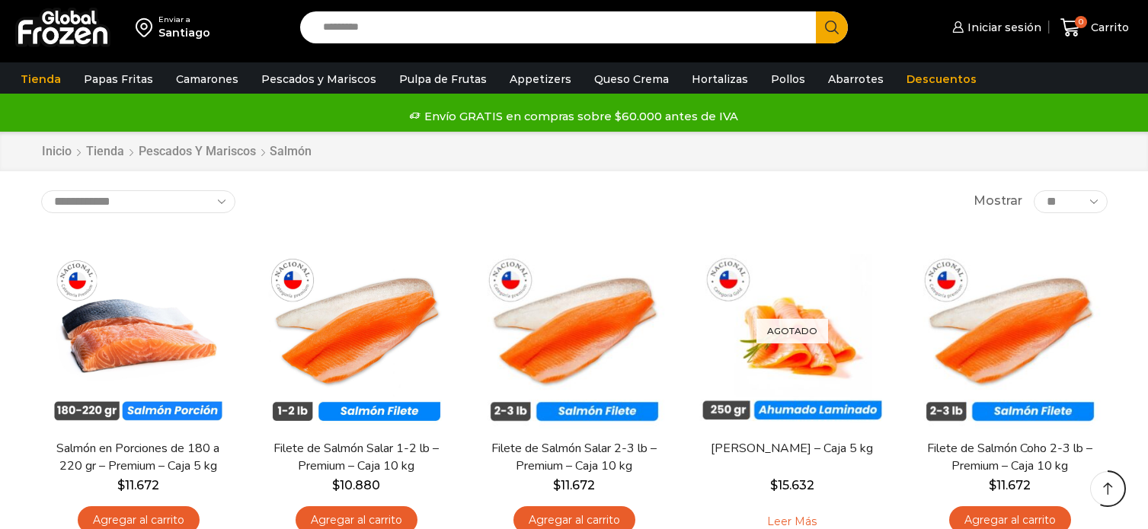  I want to click on p: Agotado, so click(792, 330).